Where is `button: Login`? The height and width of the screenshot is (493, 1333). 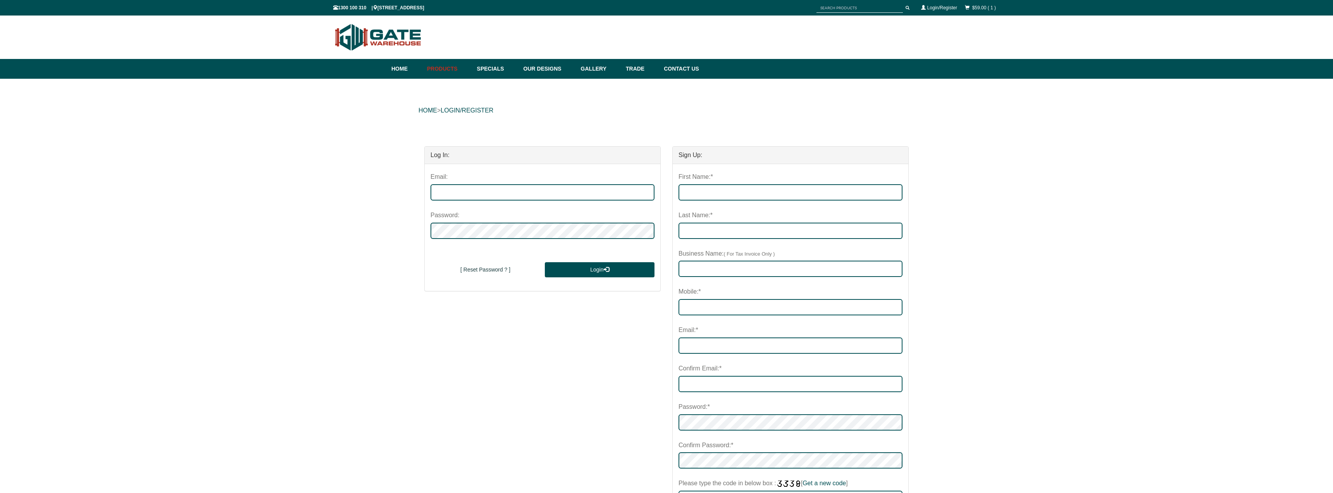 button: Login is located at coordinates (599, 270).